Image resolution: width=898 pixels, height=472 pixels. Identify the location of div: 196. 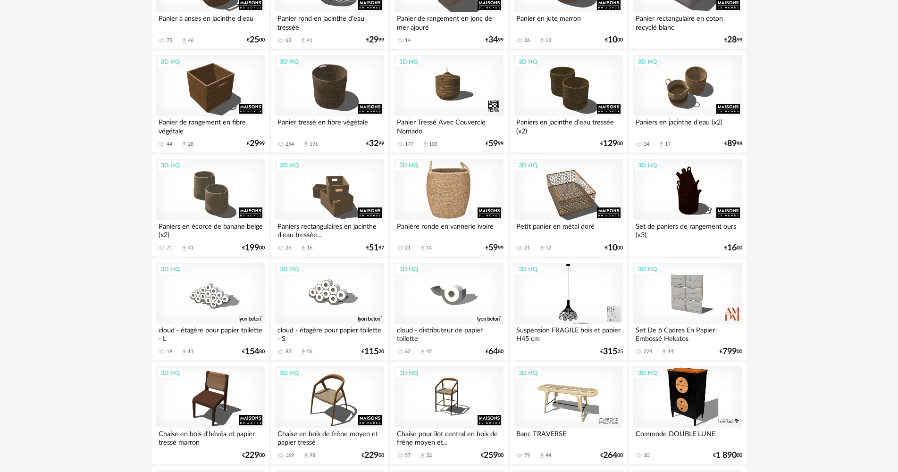
(314, 144).